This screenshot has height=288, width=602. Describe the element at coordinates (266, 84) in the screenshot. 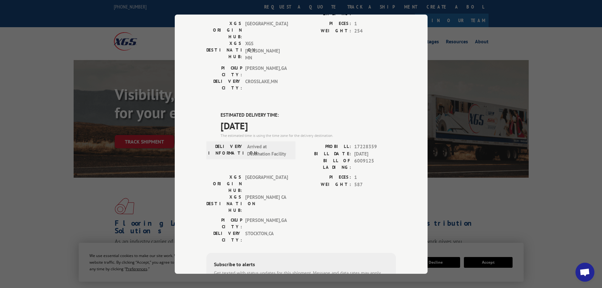

I see `span: CROSSLAKE , MN` at that location.